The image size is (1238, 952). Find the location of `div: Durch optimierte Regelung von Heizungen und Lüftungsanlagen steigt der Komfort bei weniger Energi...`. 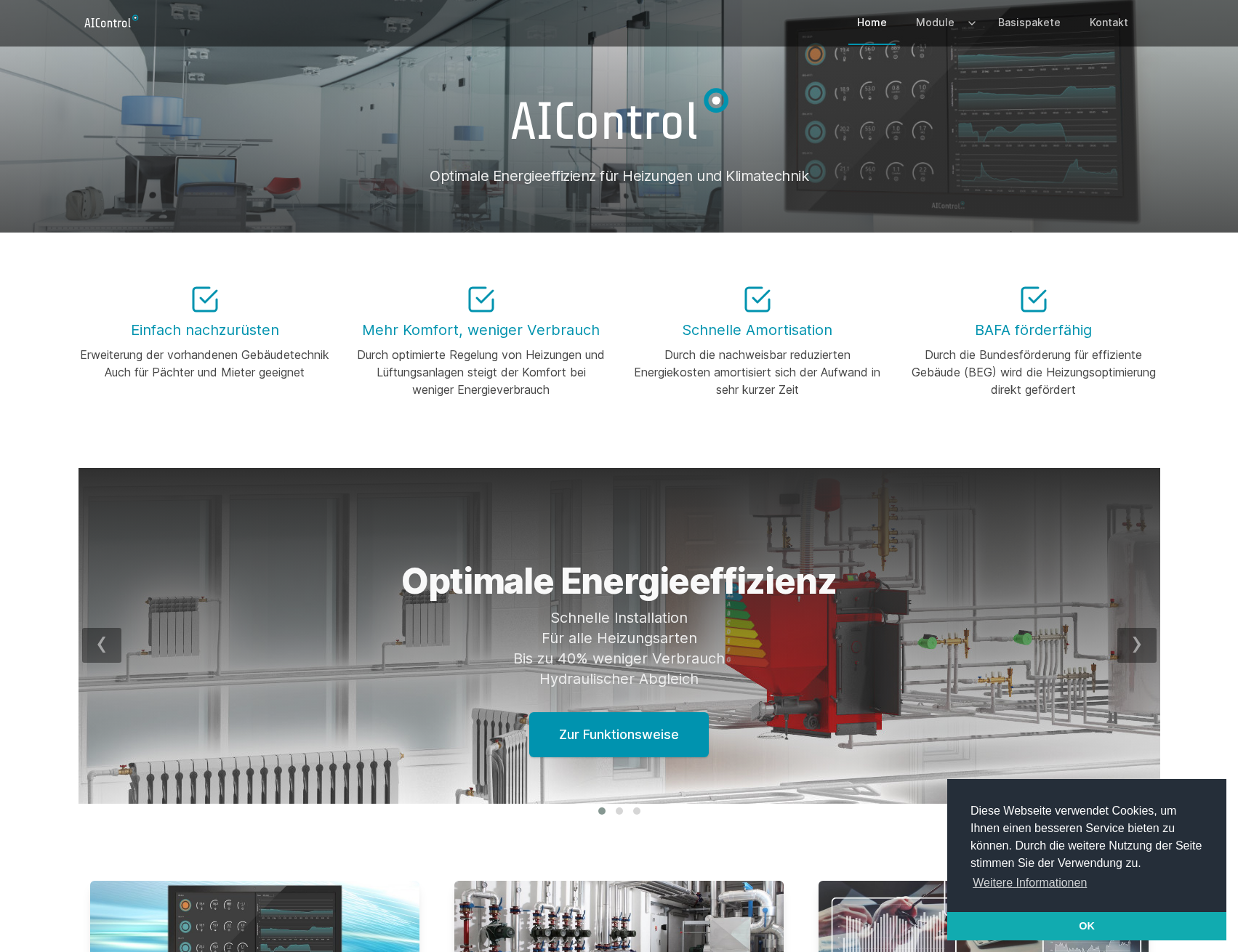

div: Durch optimierte Regelung von Heizungen und Lüftungsanlagen steigt der Komfort bei weniger Energi... is located at coordinates (481, 372).